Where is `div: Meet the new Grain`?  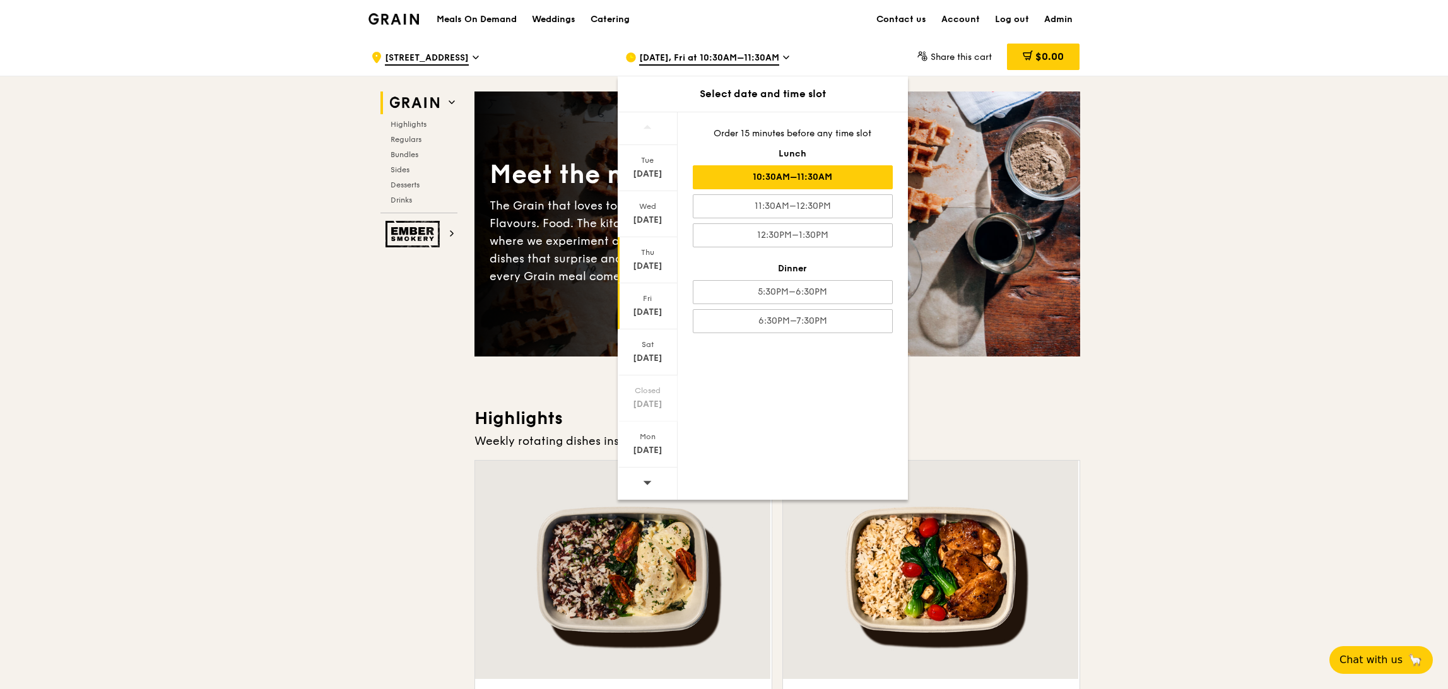 div: Meet the new Grain is located at coordinates (634, 175).